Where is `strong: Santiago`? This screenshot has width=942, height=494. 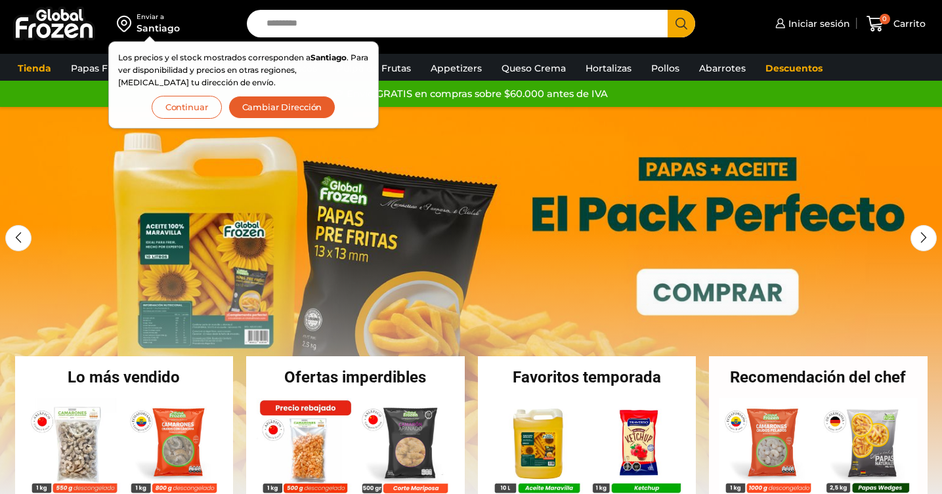 strong: Santiago is located at coordinates (328, 57).